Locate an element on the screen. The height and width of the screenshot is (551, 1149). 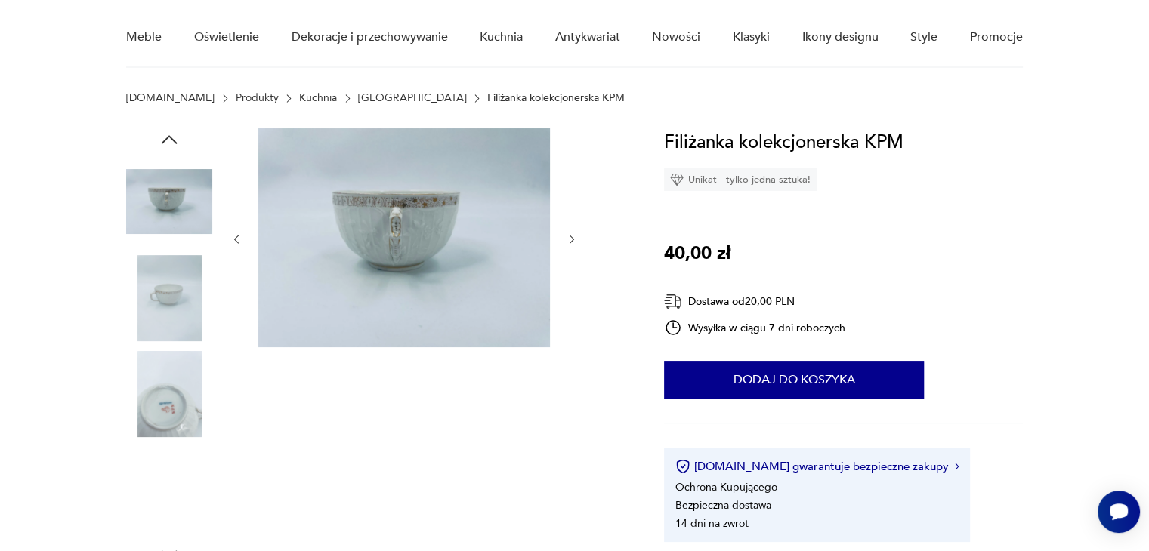
a: Oświetlenie is located at coordinates (227, 37).